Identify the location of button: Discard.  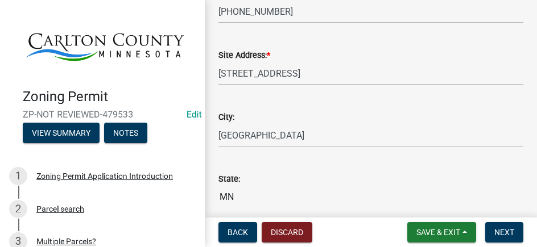
(287, 233).